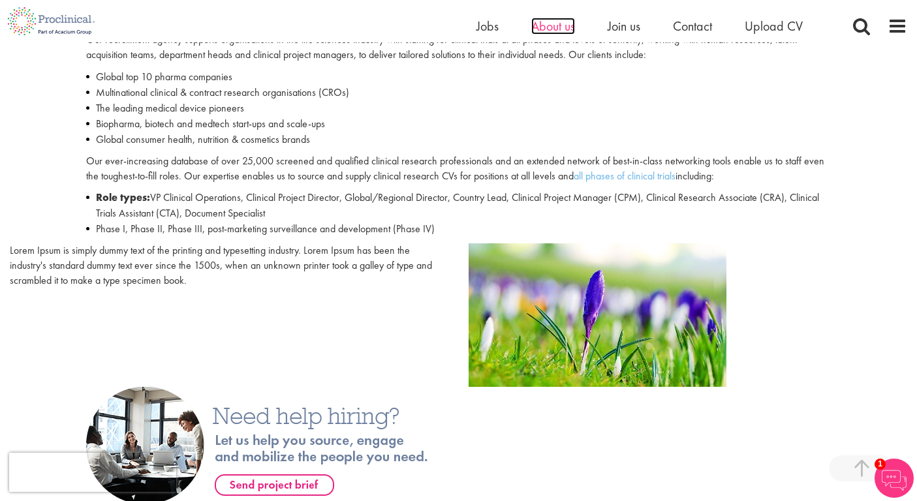  I want to click on p: Lorem Ipsum is simply dummy text of the printing and typesetting industry. Lorem Ipsum has been t..., so click(229, 266).